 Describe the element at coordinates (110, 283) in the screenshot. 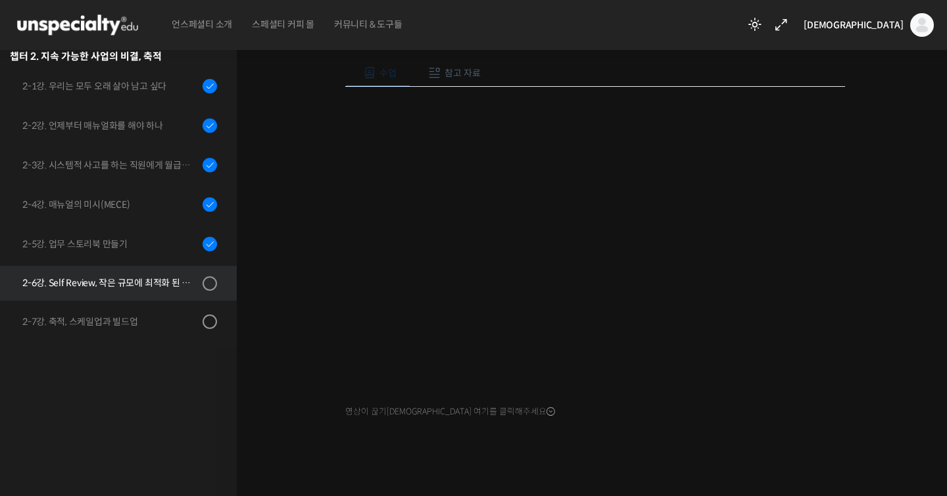

I see `div: 2-6강. Self Review, 작은 규모에 최적화 된 인사 관리` at that location.